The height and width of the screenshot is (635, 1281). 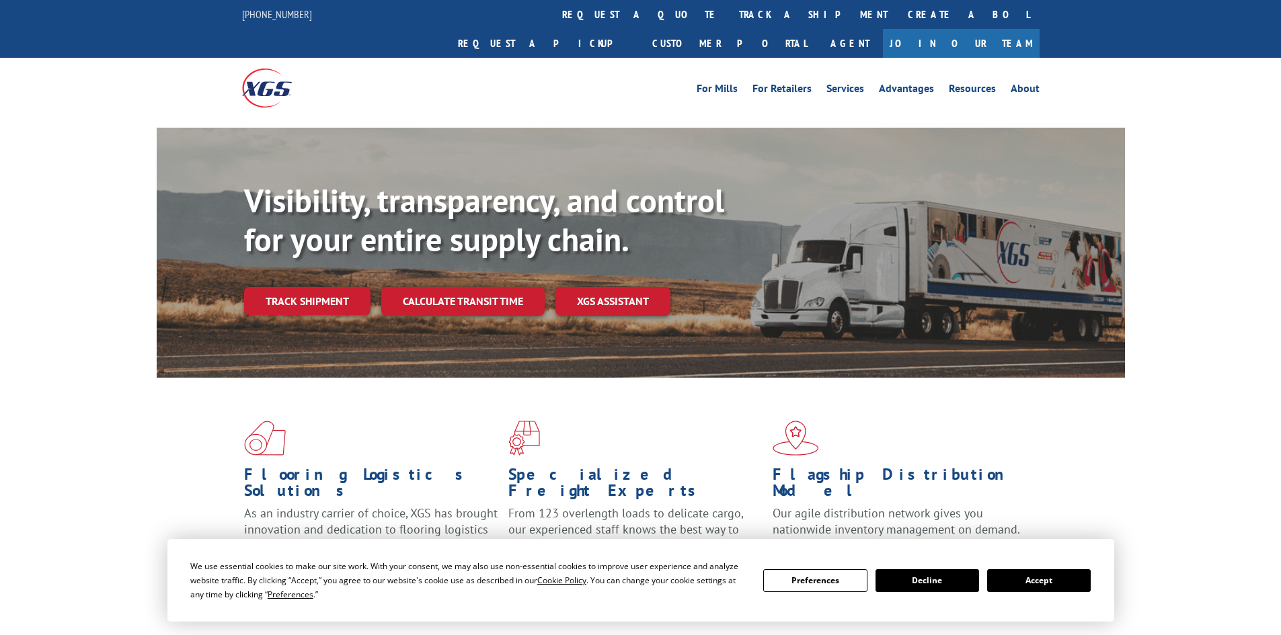 What do you see at coordinates (717, 91) in the screenshot?
I see `a: For Mills` at bounding box center [717, 91].